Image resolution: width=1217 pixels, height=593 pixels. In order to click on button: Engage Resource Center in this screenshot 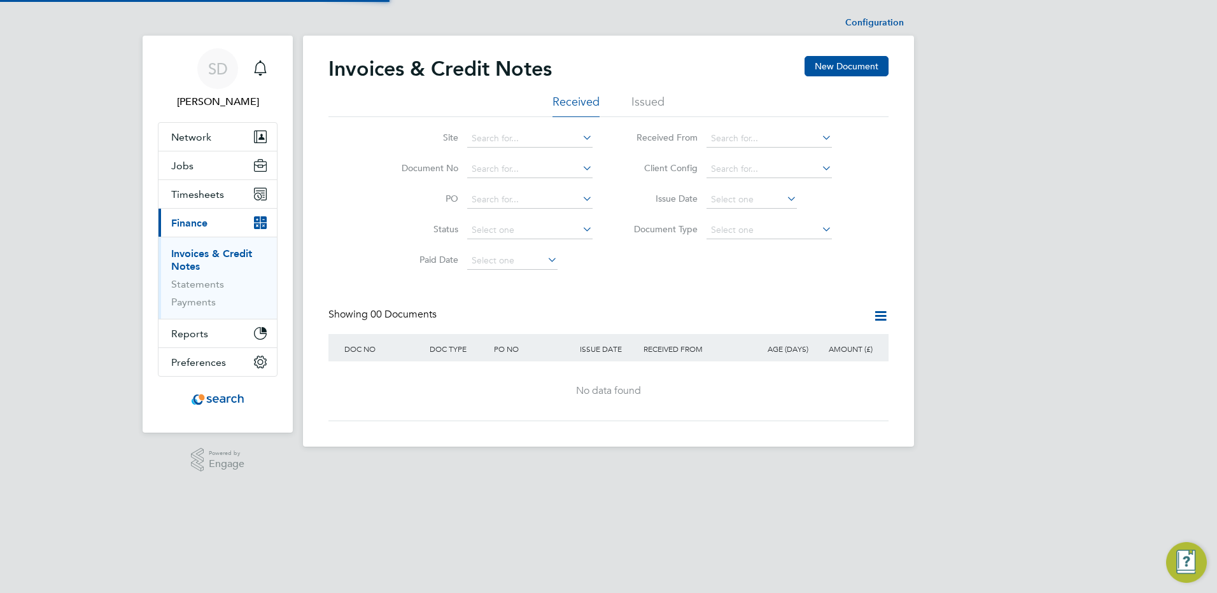, I will do `click(1187, 563)`.